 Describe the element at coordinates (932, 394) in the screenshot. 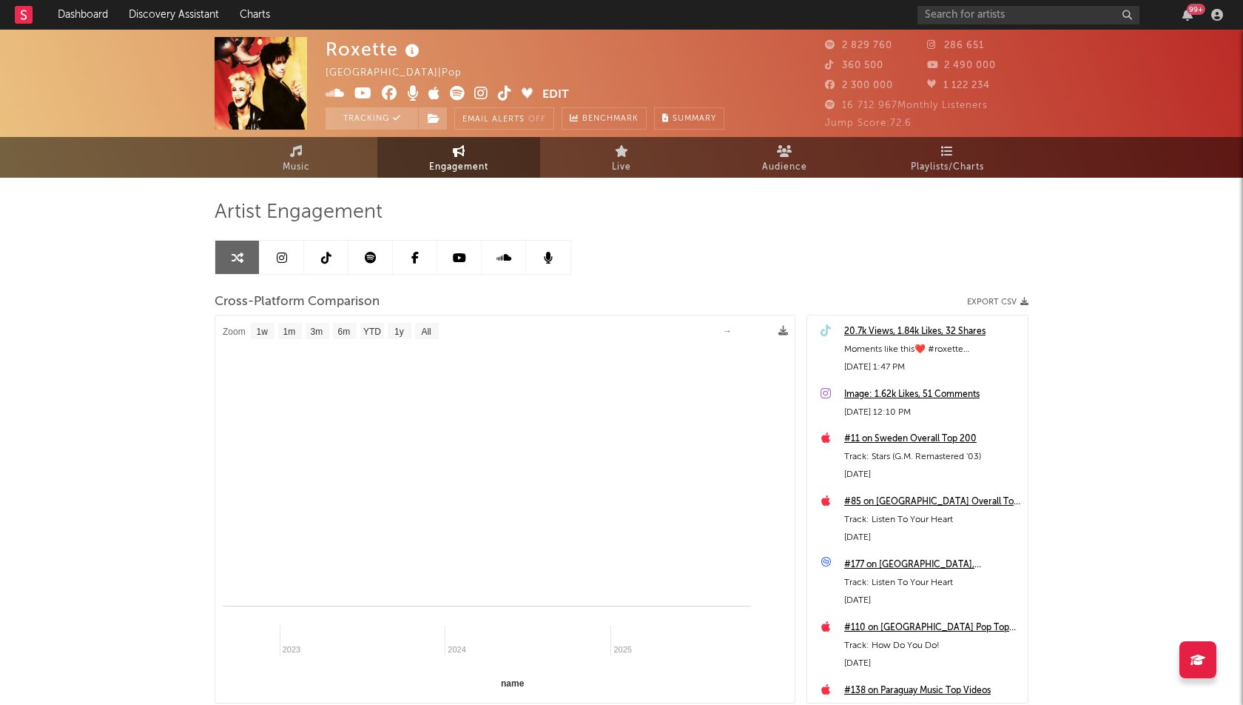

I see `a: Image: 1.62k Likes, 51 Comments` at that location.